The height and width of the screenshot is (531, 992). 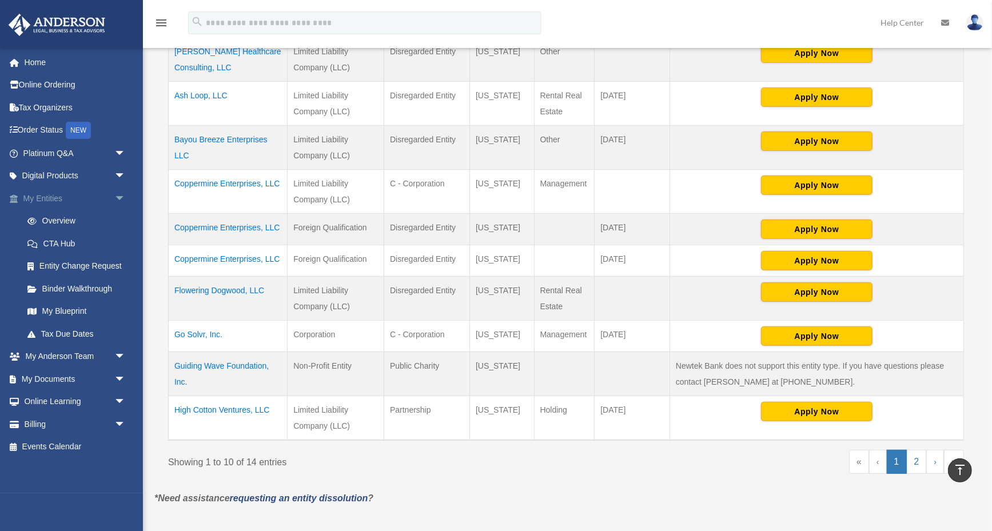 What do you see at coordinates (161, 25) in the screenshot?
I see `a: menu` at bounding box center [161, 25].